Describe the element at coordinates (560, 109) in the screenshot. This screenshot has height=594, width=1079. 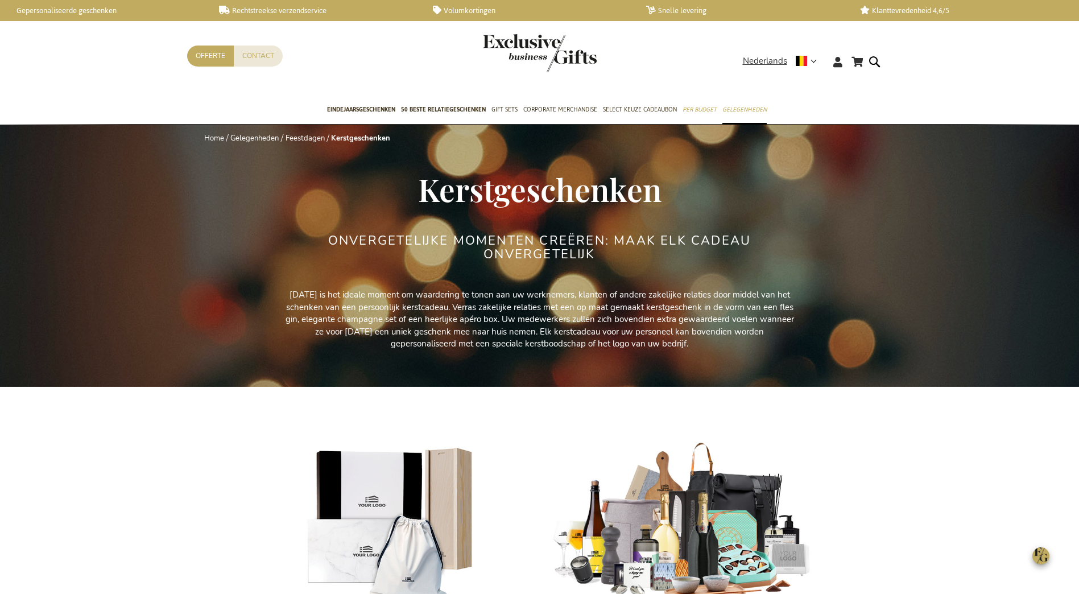
I see `span: Corporate Merchandise` at that location.